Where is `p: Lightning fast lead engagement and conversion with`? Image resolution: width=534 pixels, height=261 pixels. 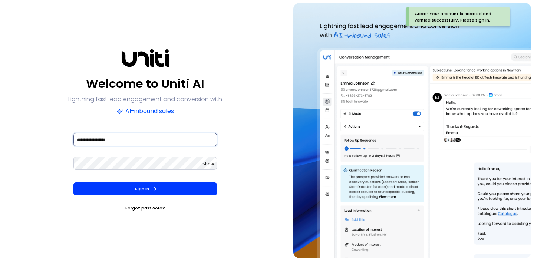 p: Lightning fast lead engagement and conversion with is located at coordinates (145, 99).